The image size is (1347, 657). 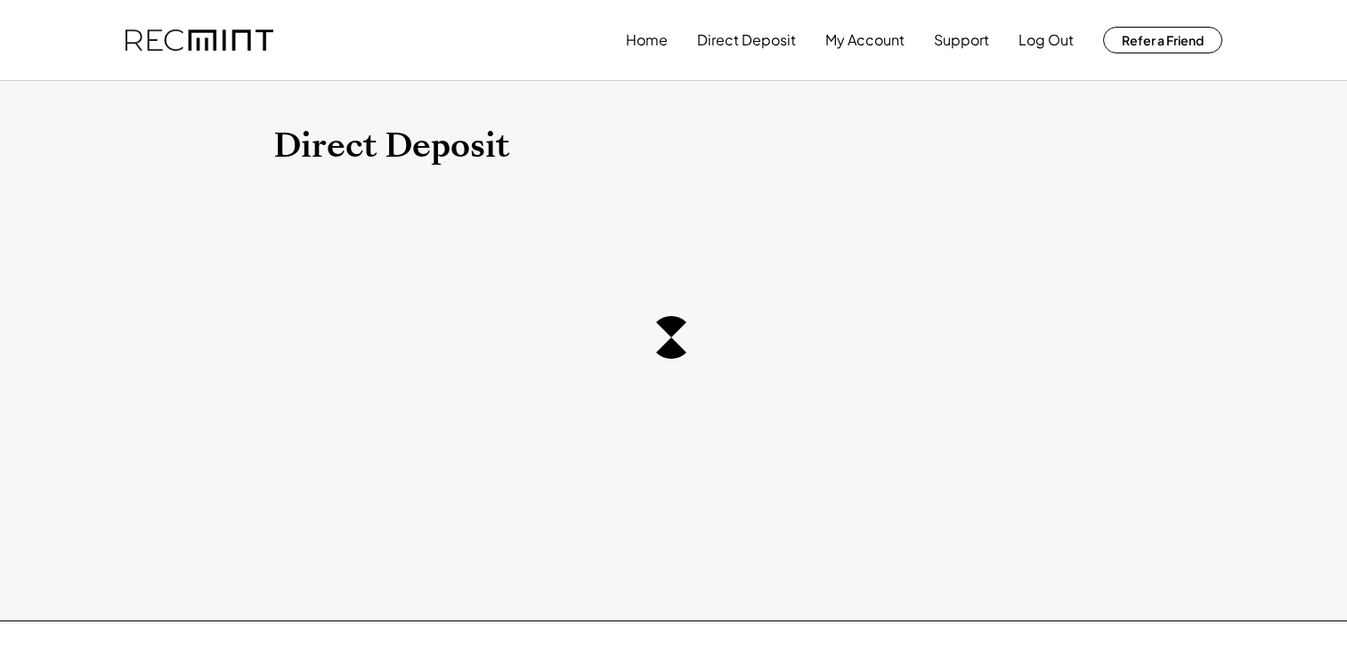 What do you see at coordinates (199, 40) in the screenshot?
I see `img: recmint-logotype%403x.png` at bounding box center [199, 40].